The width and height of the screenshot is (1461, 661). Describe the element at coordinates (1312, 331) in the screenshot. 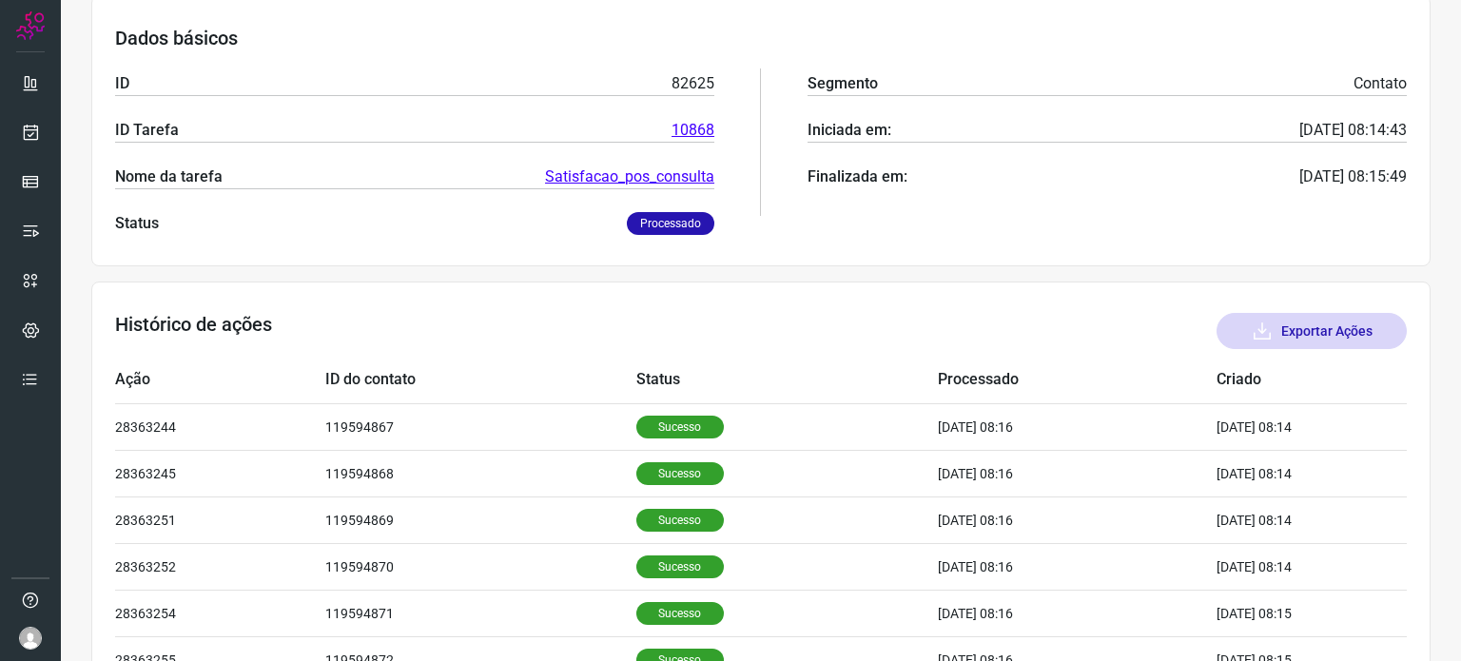

I see `button: Exportar Ações` at that location.